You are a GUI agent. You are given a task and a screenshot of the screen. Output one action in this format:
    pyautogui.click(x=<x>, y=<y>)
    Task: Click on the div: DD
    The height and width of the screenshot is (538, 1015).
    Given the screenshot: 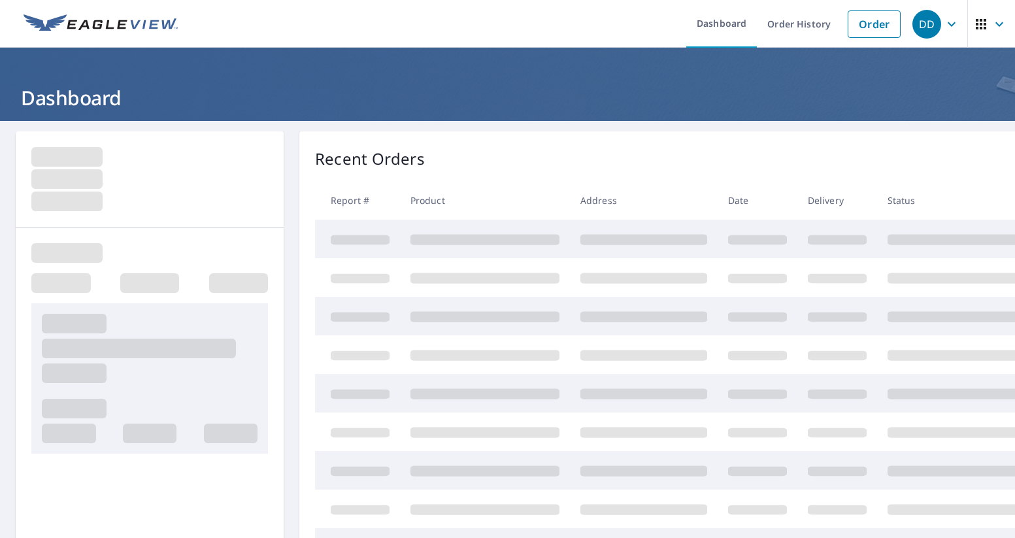 What is the action you would take?
    pyautogui.click(x=927, y=24)
    